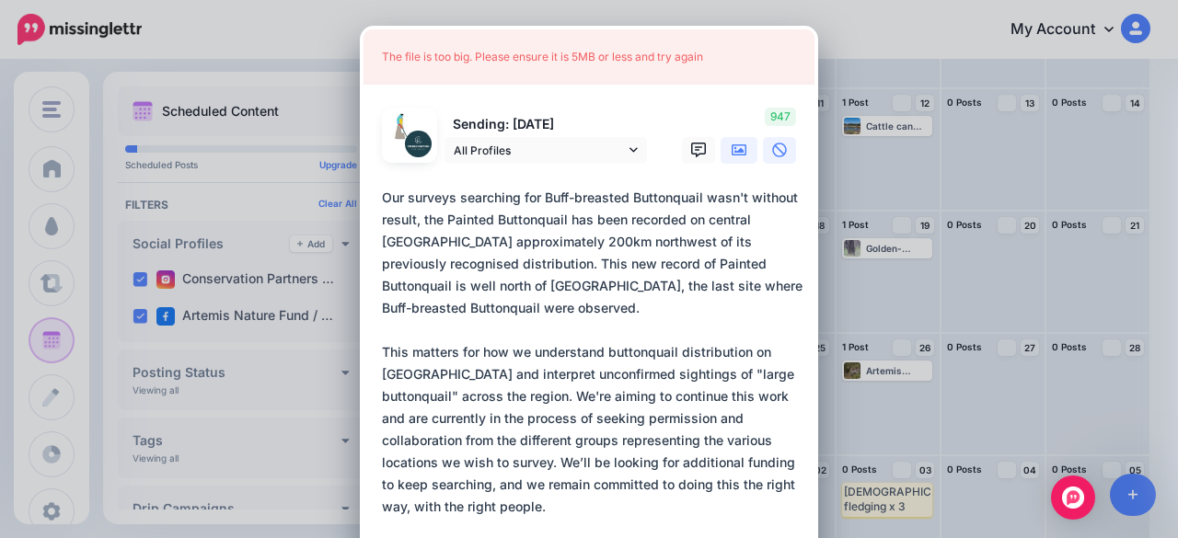 This screenshot has height=538, width=1178. I want to click on div: Open Intercom Messenger, so click(1073, 498).